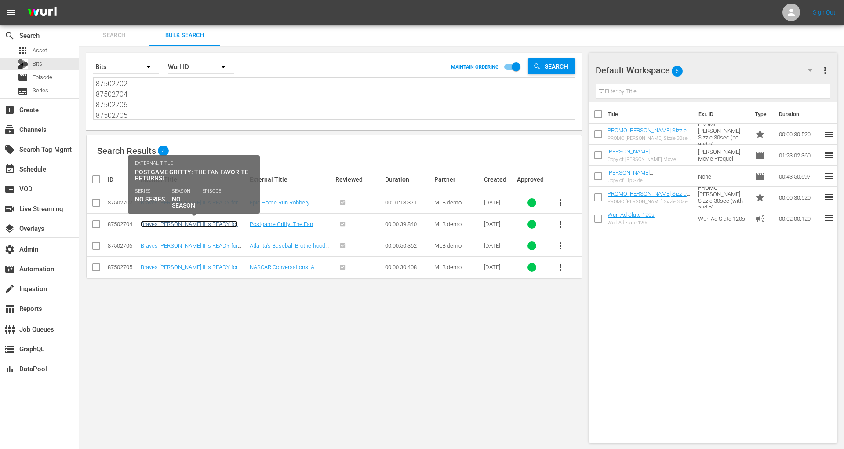 The image size is (844, 449). What do you see at coordinates (760, 218) in the screenshot?
I see `span: Ad` at bounding box center [760, 218].